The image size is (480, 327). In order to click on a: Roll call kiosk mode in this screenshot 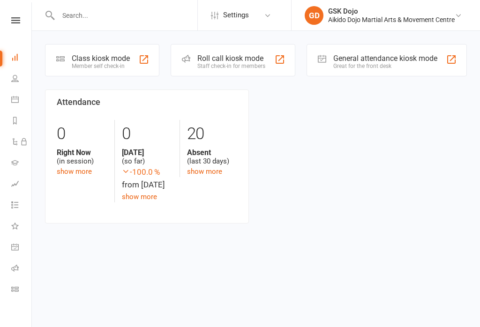, I will do `click(22, 269)`.